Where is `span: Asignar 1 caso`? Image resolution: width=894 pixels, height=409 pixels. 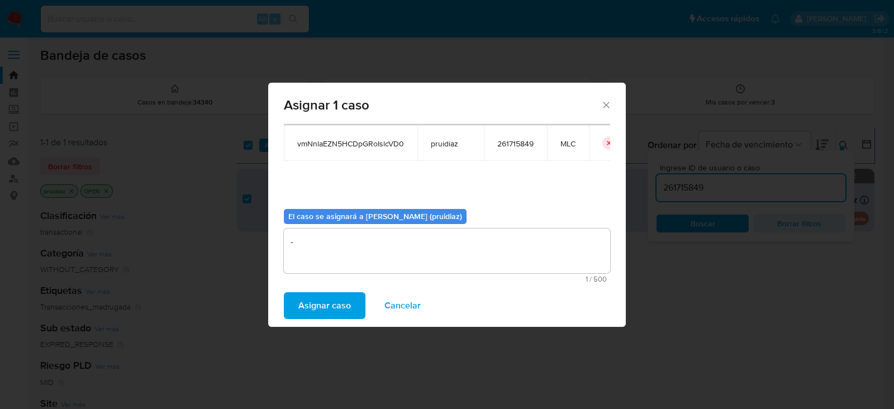 span: Asignar 1 caso is located at coordinates (442, 105).